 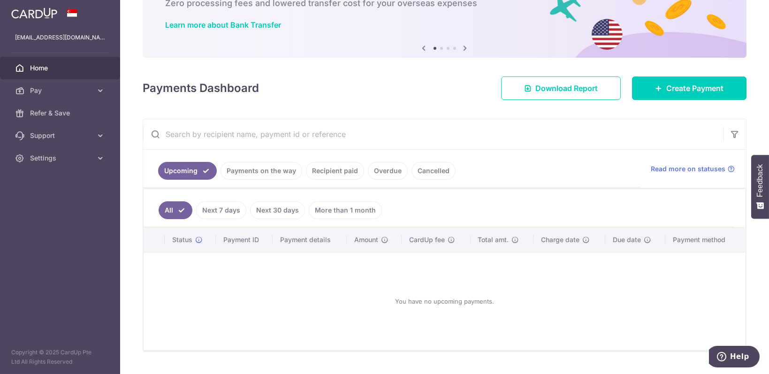 I want to click on h4: Payments Dashboard, so click(x=201, y=88).